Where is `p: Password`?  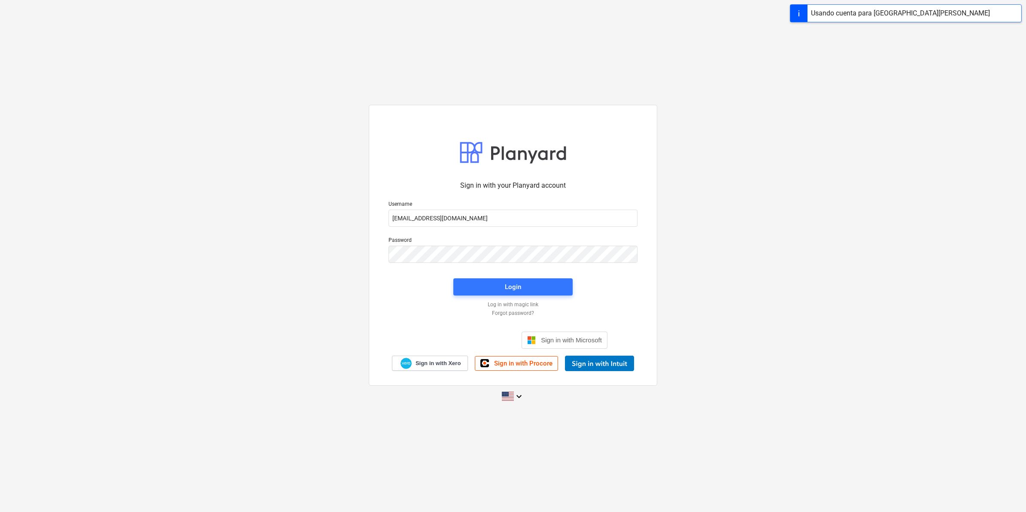
p: Password is located at coordinates (513, 241).